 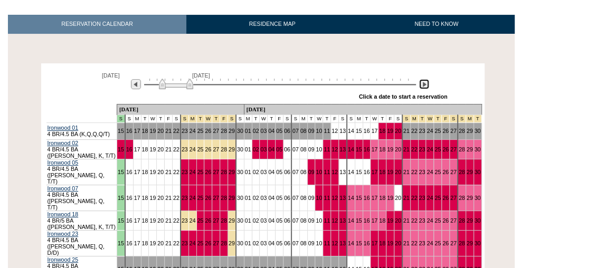 I want to click on td: 08, so click(x=303, y=149).